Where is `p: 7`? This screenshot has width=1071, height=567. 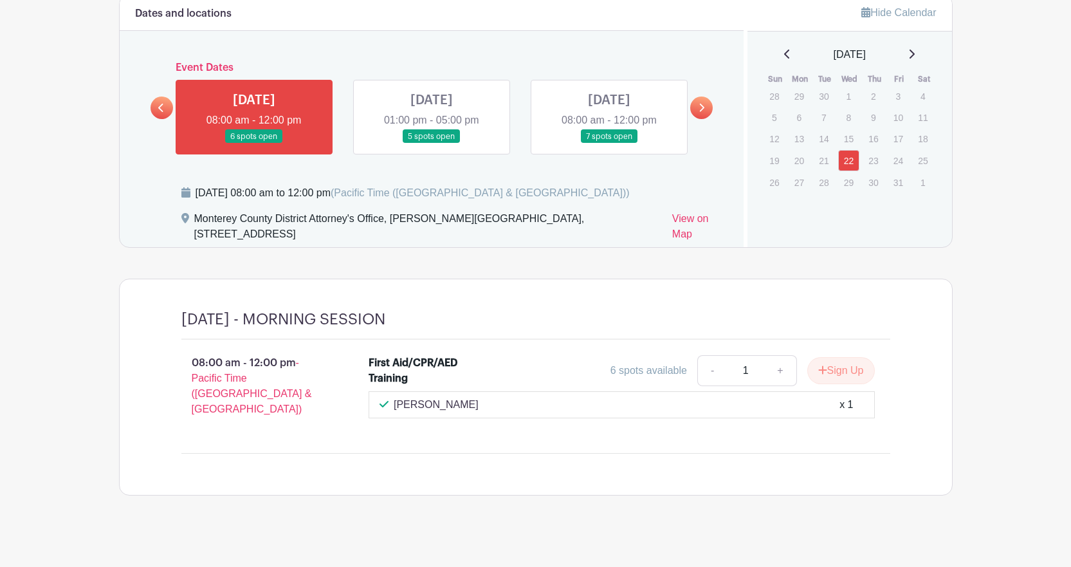
p: 7 is located at coordinates (823, 117).